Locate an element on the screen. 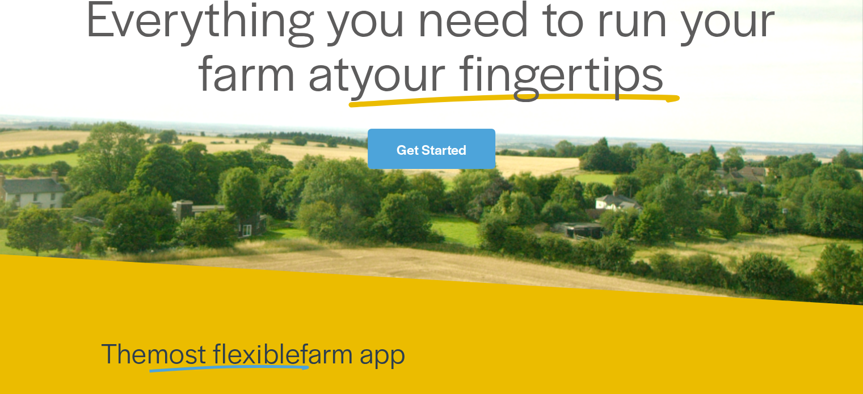 Image resolution: width=863 pixels, height=394 pixels. a: Get Started is located at coordinates (431, 149).